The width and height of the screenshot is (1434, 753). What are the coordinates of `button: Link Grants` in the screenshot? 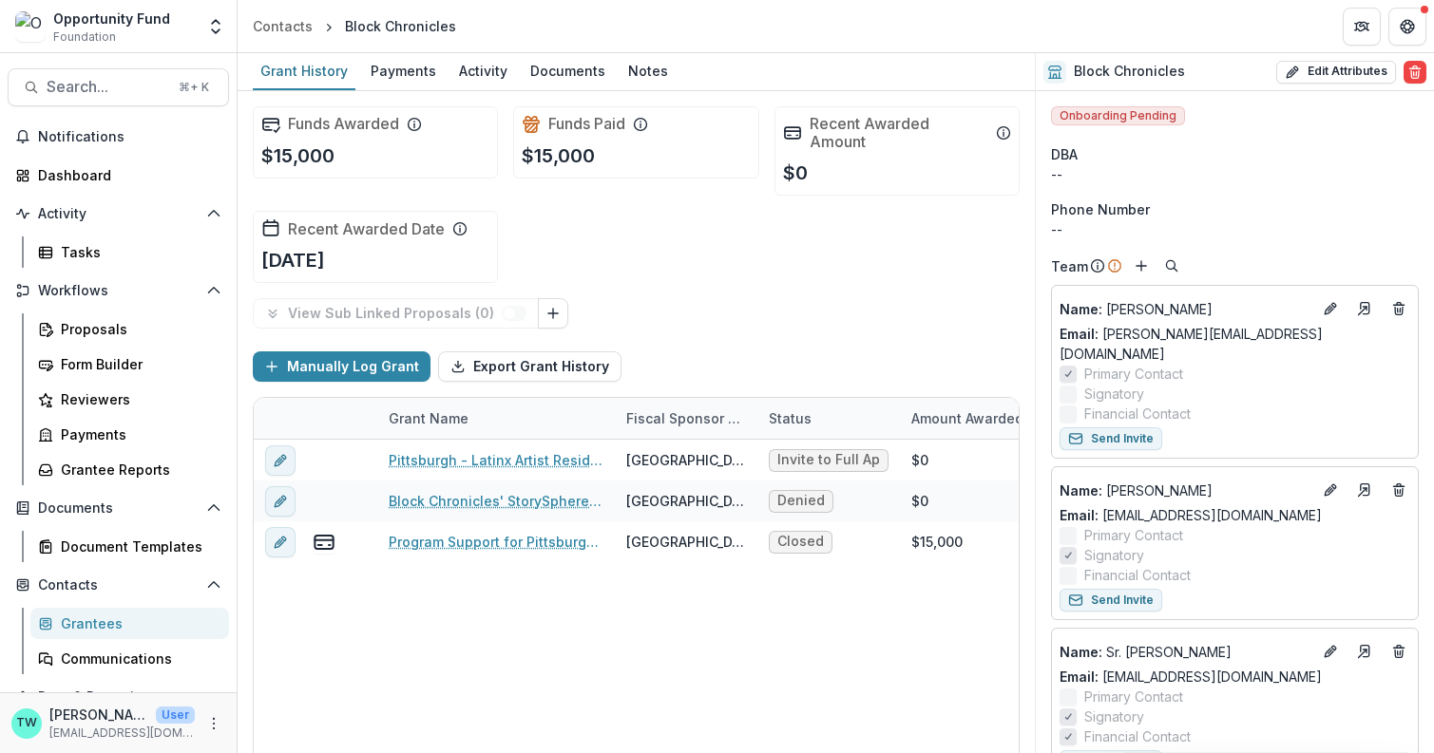 It's located at (553, 314).